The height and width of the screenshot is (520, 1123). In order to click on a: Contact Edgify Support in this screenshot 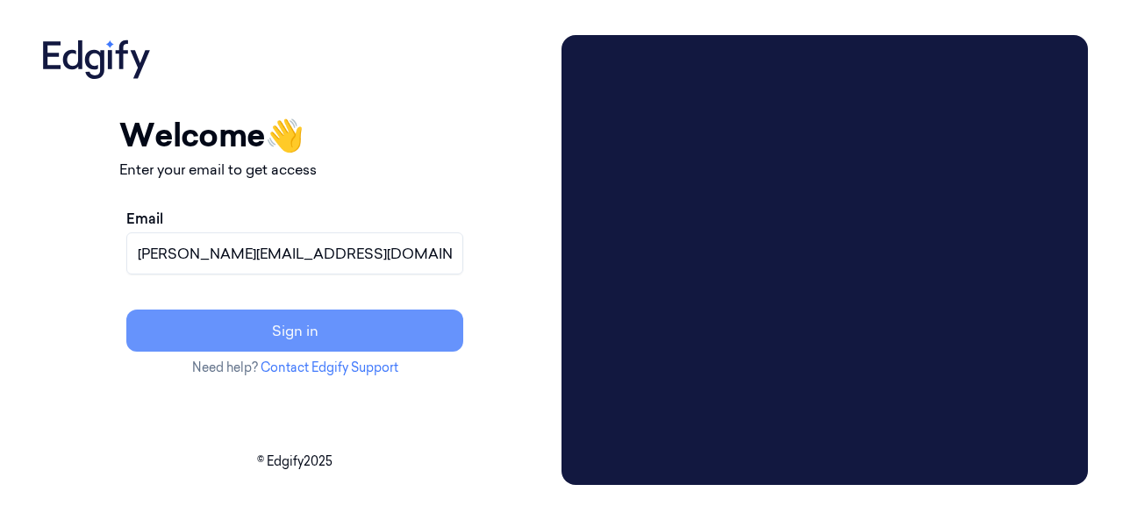, I will do `click(329, 368)`.